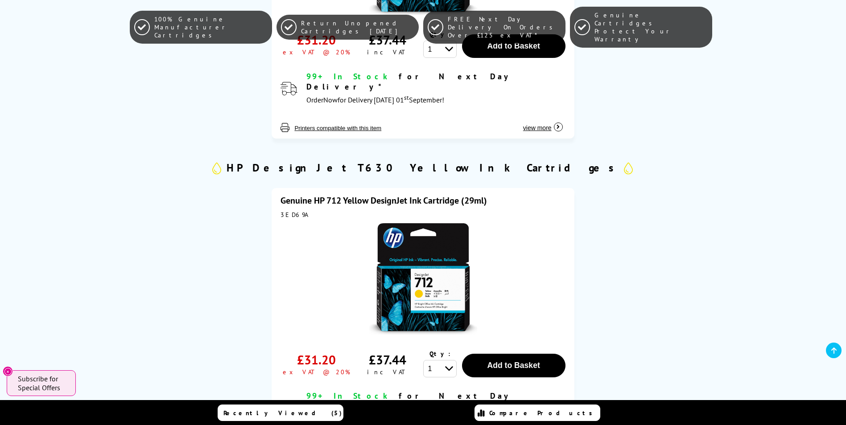 The height and width of the screenshot is (425, 846). Describe the element at coordinates (650, 27) in the screenshot. I see `span: Genuine Cartridges Protect Your Warranty` at that location.